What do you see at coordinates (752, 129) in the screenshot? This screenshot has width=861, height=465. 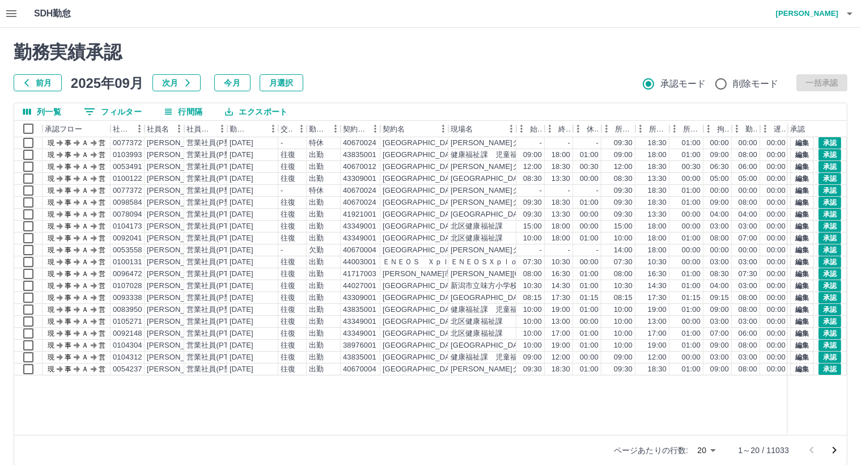 I see `div: 勤務` at bounding box center [752, 129].